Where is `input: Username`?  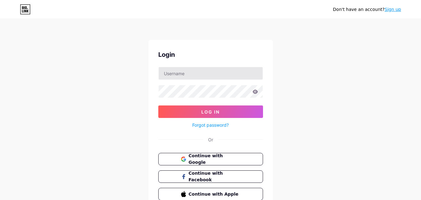 input: Username is located at coordinates (211, 73).